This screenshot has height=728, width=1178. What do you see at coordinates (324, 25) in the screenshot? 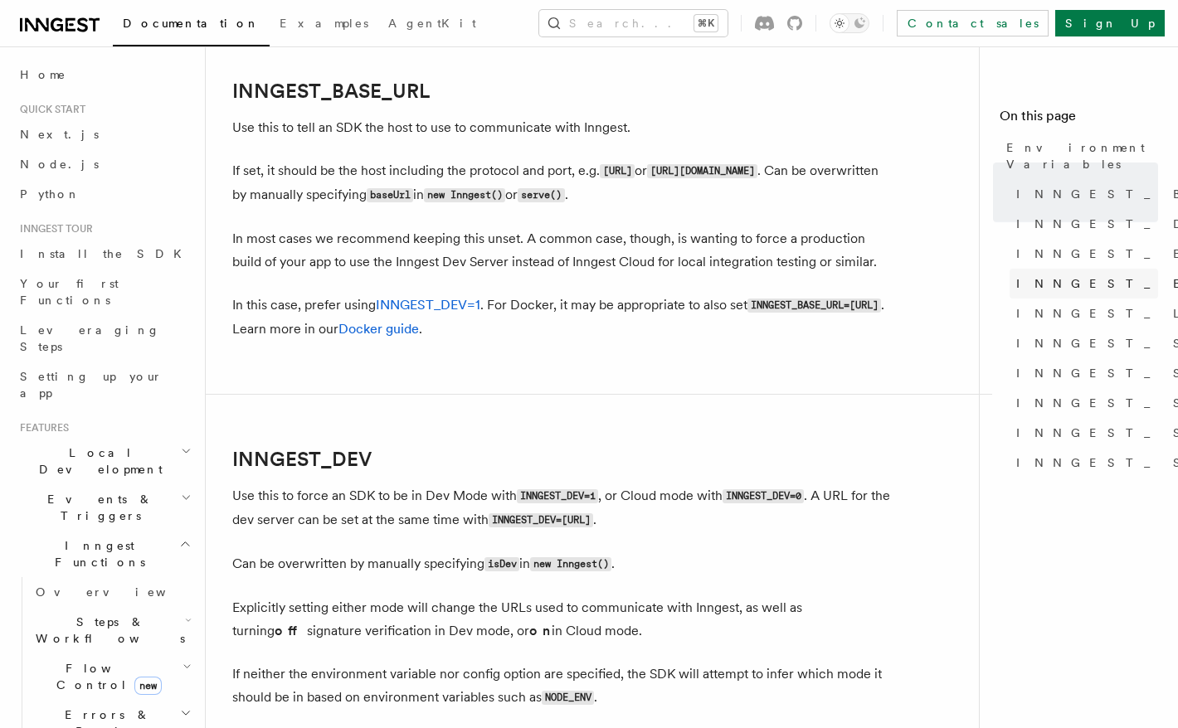
I see `a: Examples` at bounding box center [324, 25].